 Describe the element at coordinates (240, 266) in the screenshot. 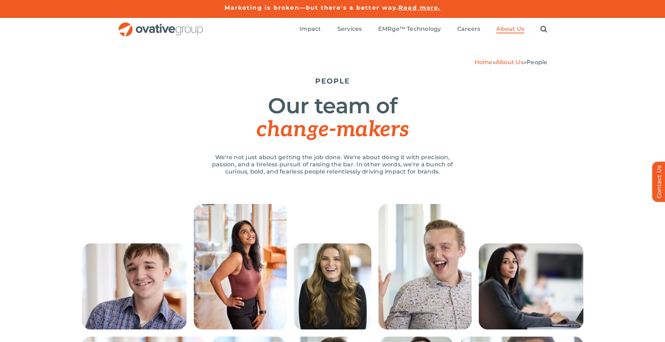

I see `img: 240613_Ovative Group_Portrait14945 (1)` at that location.